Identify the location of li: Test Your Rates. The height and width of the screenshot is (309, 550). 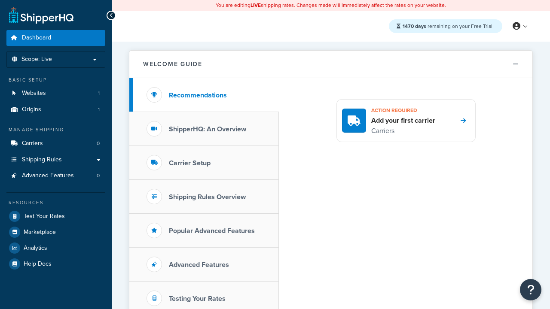
(56, 216).